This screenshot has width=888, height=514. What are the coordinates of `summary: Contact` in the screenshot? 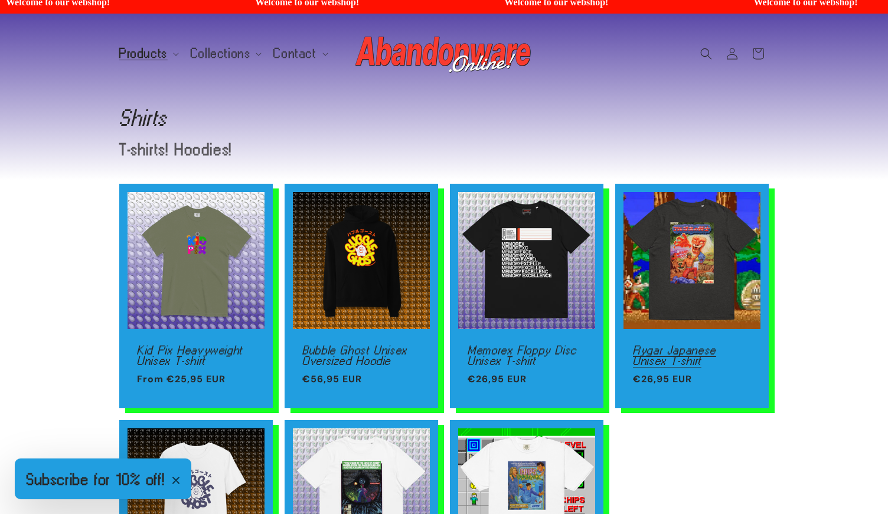 It's located at (299, 54).